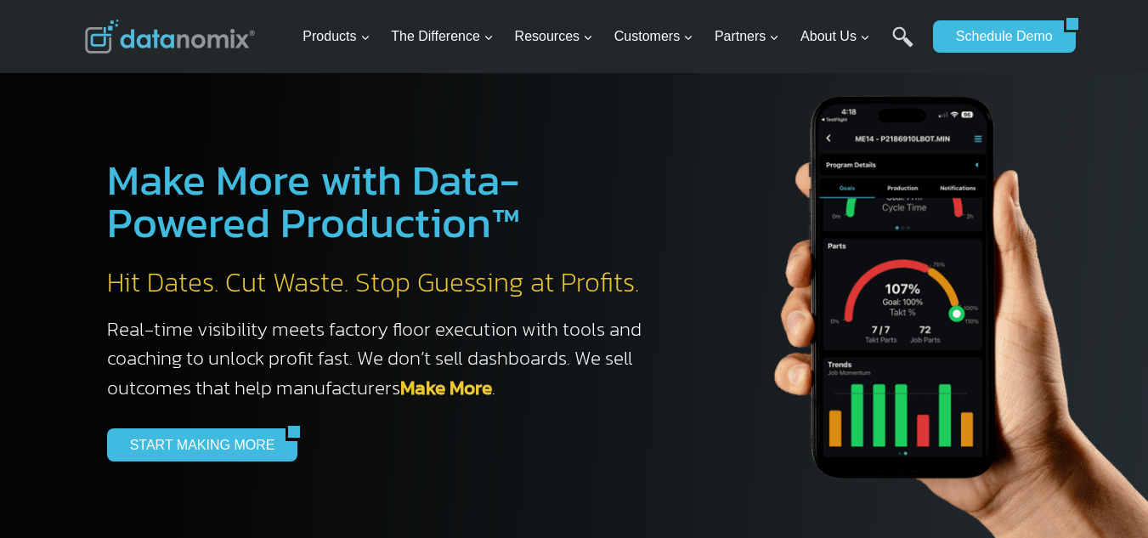 This screenshot has width=1148, height=538. Describe the element at coordinates (610, 37) in the screenshot. I see `nav: Primary Navigation` at that location.